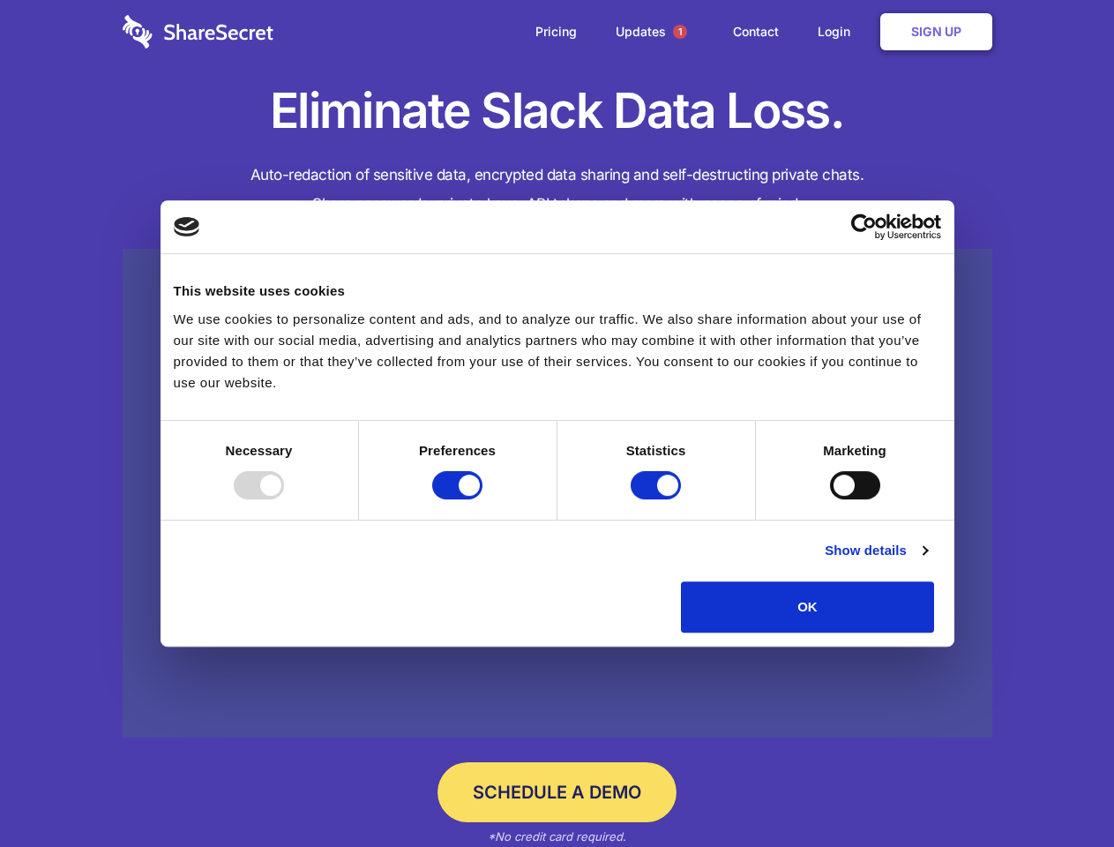  What do you see at coordinates (259, 450) in the screenshot?
I see `strong: Necessary` at bounding box center [259, 450].